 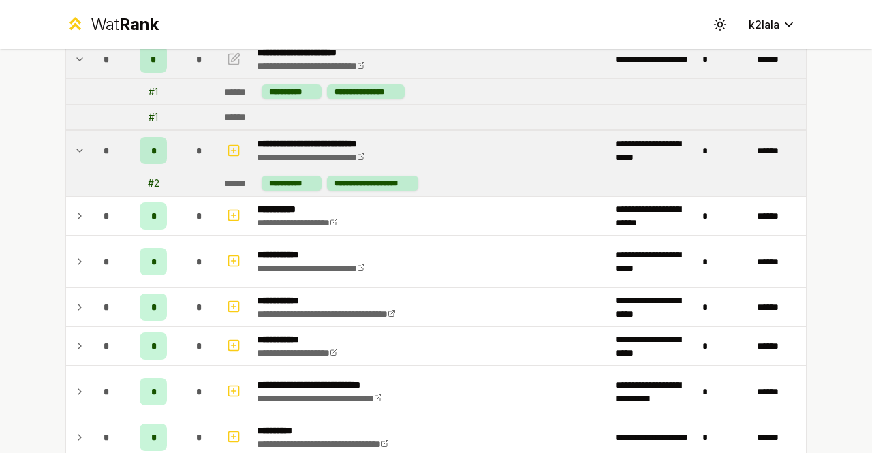 What do you see at coordinates (153, 183) in the screenshot?
I see `div: # 2` at bounding box center [153, 183].